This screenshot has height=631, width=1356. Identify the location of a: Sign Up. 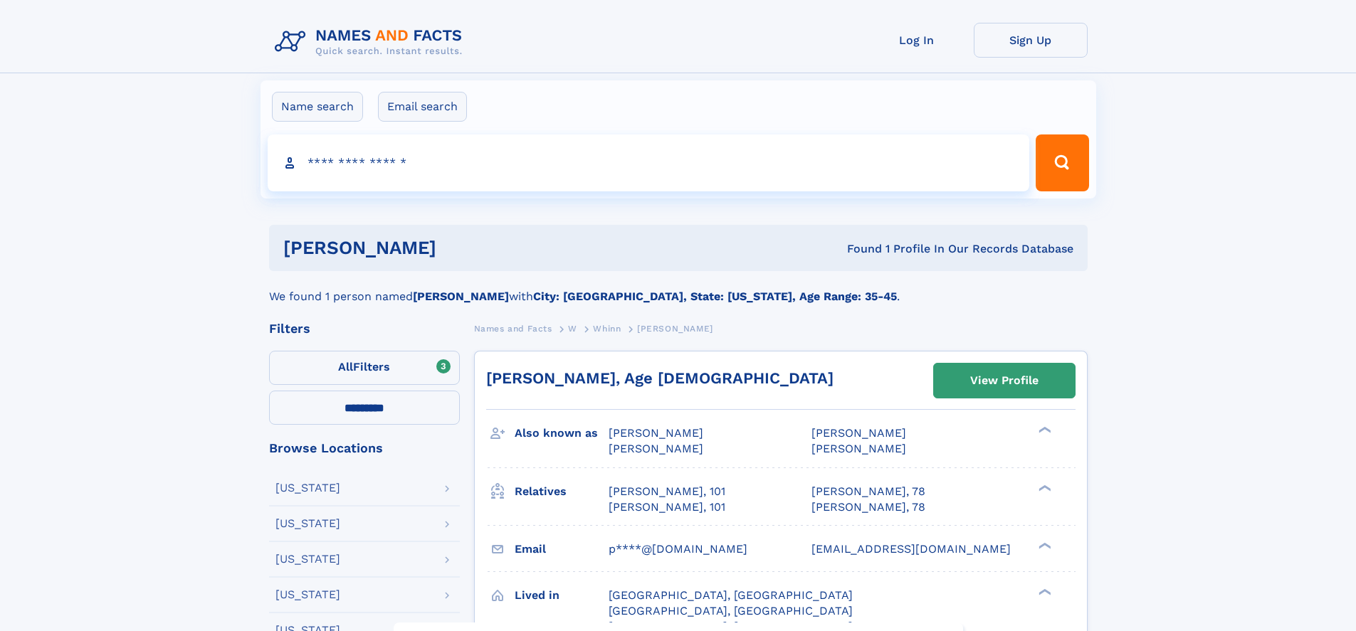
(1030, 40).